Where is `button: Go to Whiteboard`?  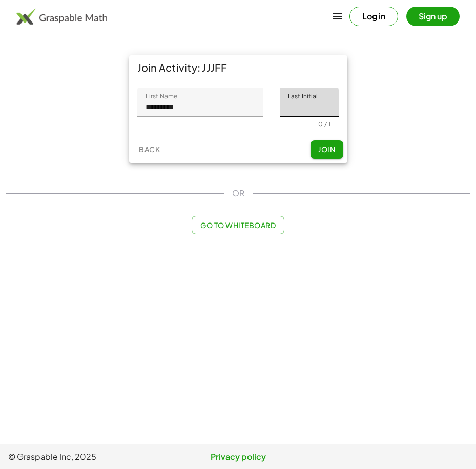 button: Go to Whiteboard is located at coordinates (238, 225).